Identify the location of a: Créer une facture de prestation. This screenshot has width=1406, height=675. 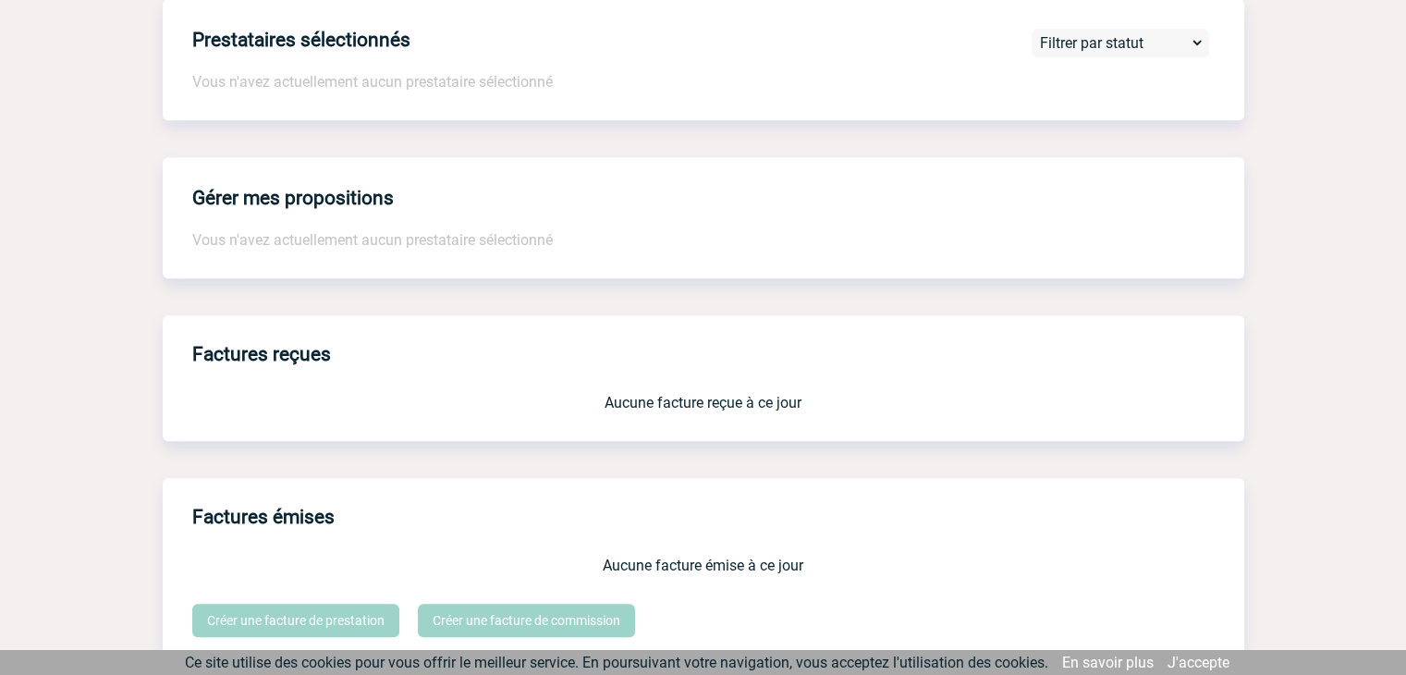
(296, 620).